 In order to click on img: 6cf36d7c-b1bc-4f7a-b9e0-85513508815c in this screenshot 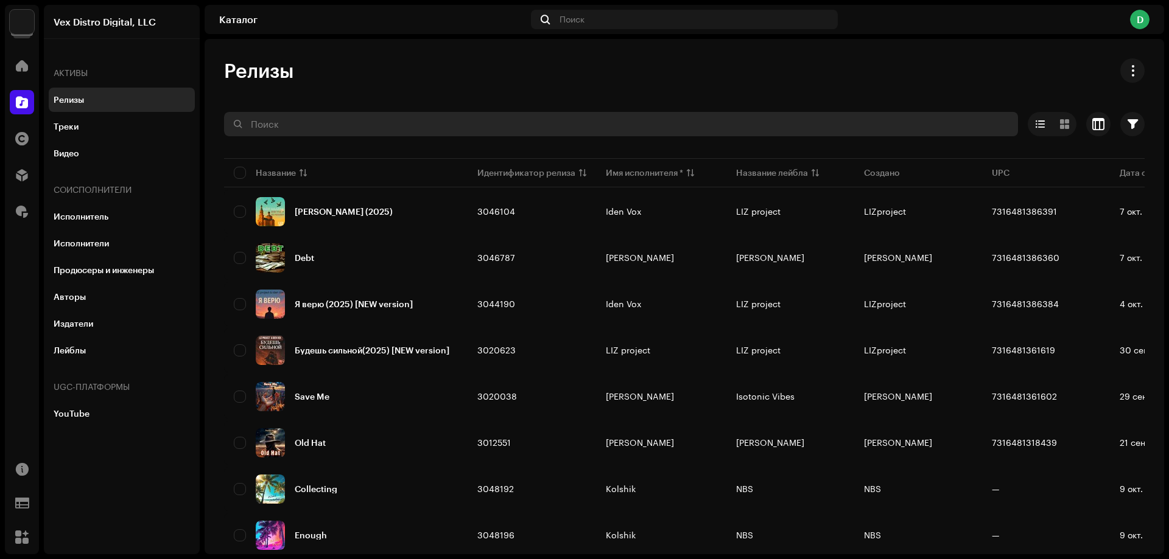, I will do `click(270, 304)`.